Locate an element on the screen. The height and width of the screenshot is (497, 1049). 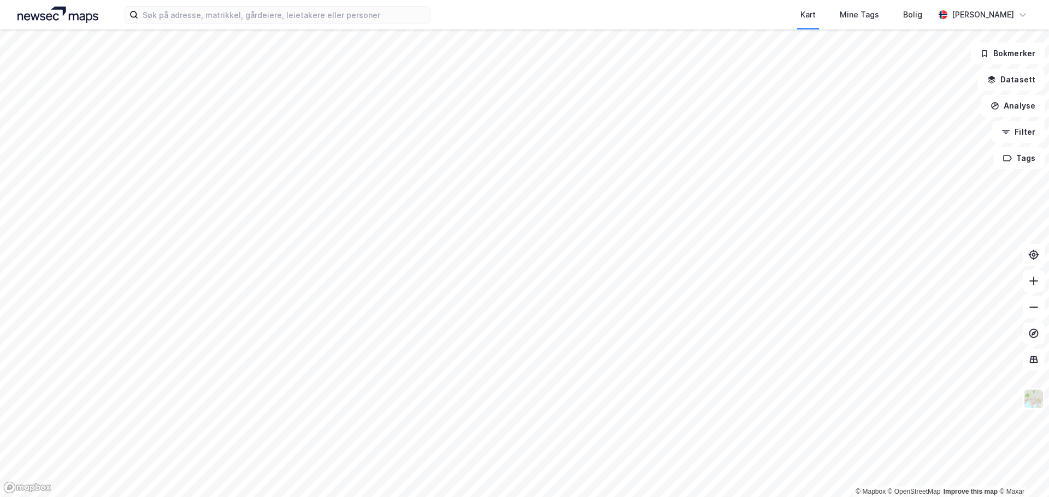
div: Mine Tags is located at coordinates (859, 15).